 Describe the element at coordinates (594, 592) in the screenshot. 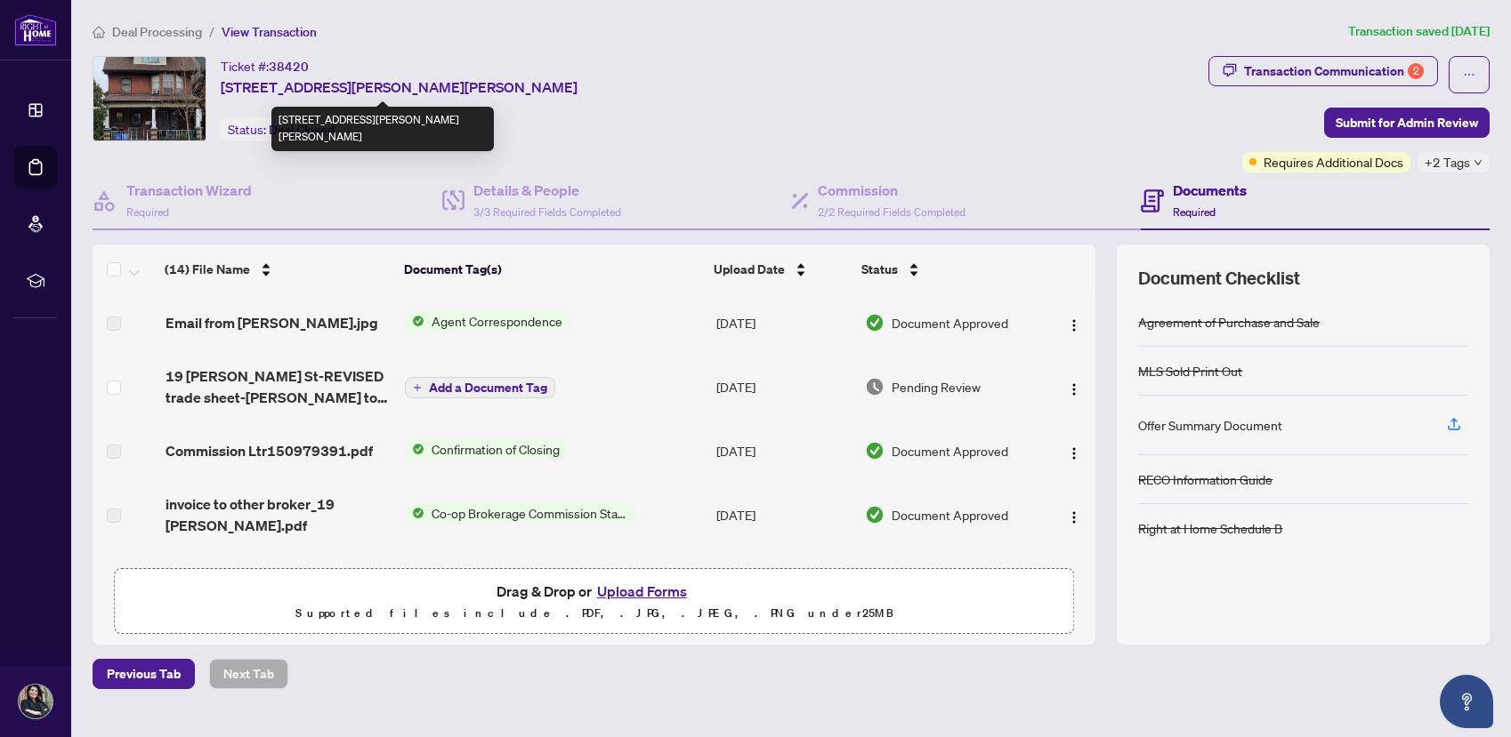

I see `span: Drag & Drop or` at that location.